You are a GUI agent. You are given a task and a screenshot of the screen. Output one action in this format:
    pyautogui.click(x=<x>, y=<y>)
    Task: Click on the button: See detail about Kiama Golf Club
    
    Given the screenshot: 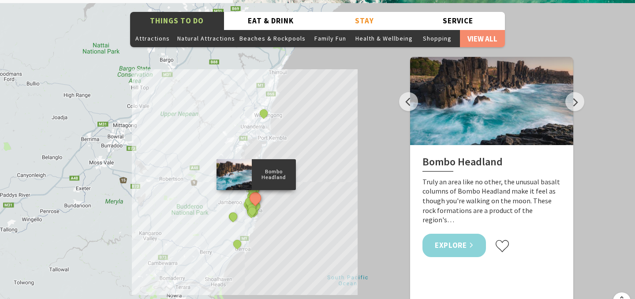 What is the action you would take?
    pyautogui.click(x=253, y=191)
    